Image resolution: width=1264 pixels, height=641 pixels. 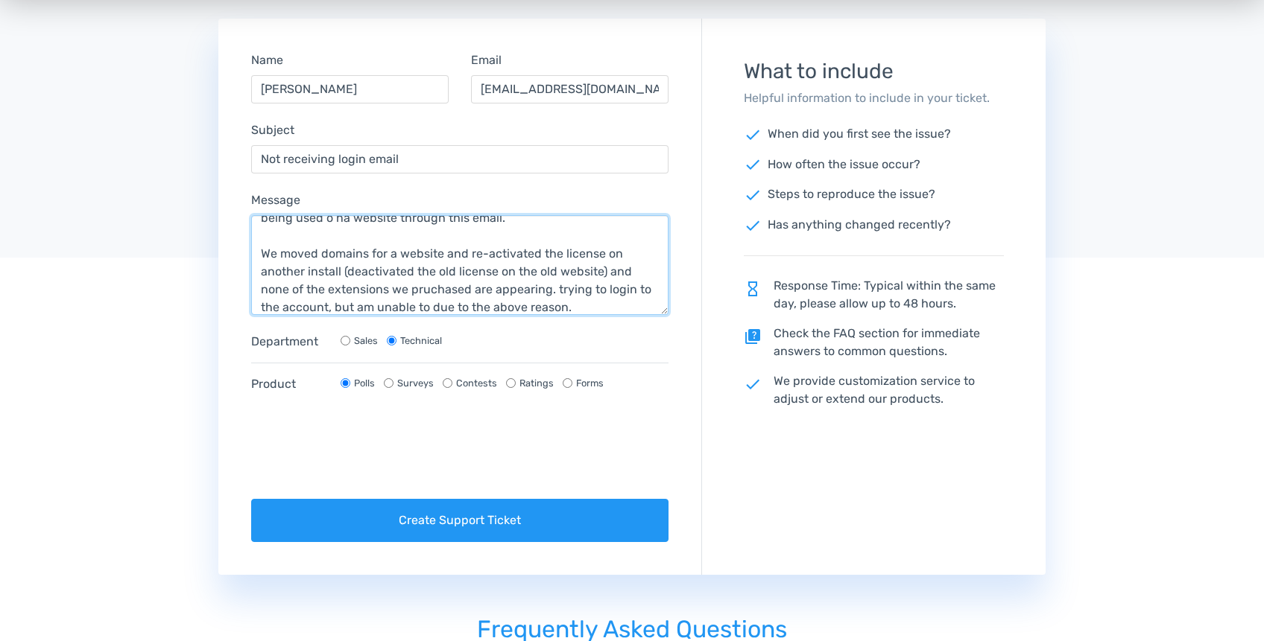 I want to click on label: Subject, so click(x=273, y=130).